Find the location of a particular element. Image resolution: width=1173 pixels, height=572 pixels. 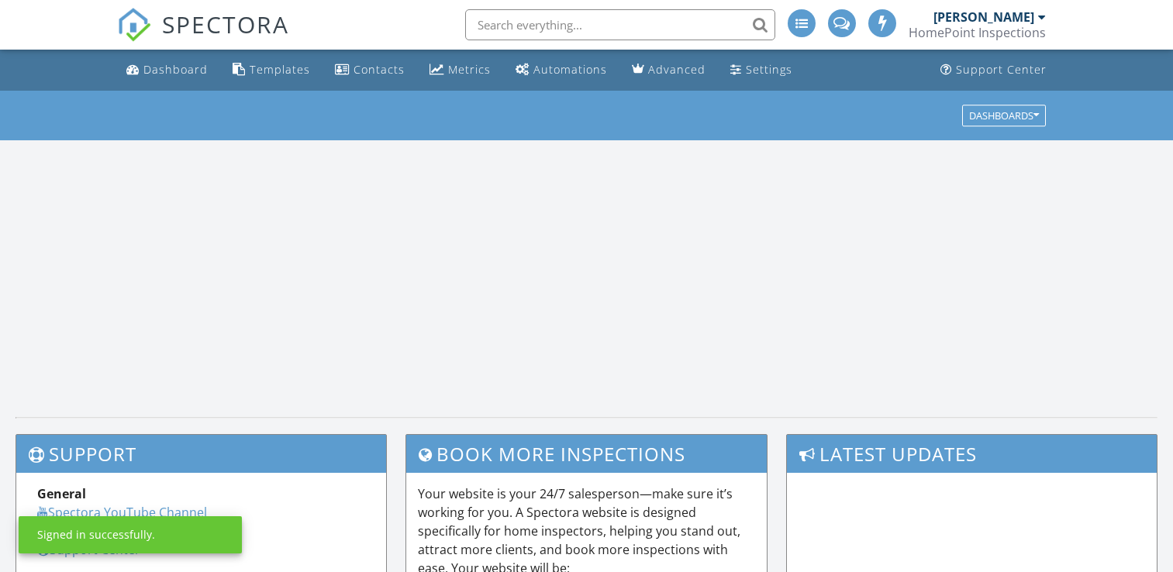

a: Templates is located at coordinates (271, 70).